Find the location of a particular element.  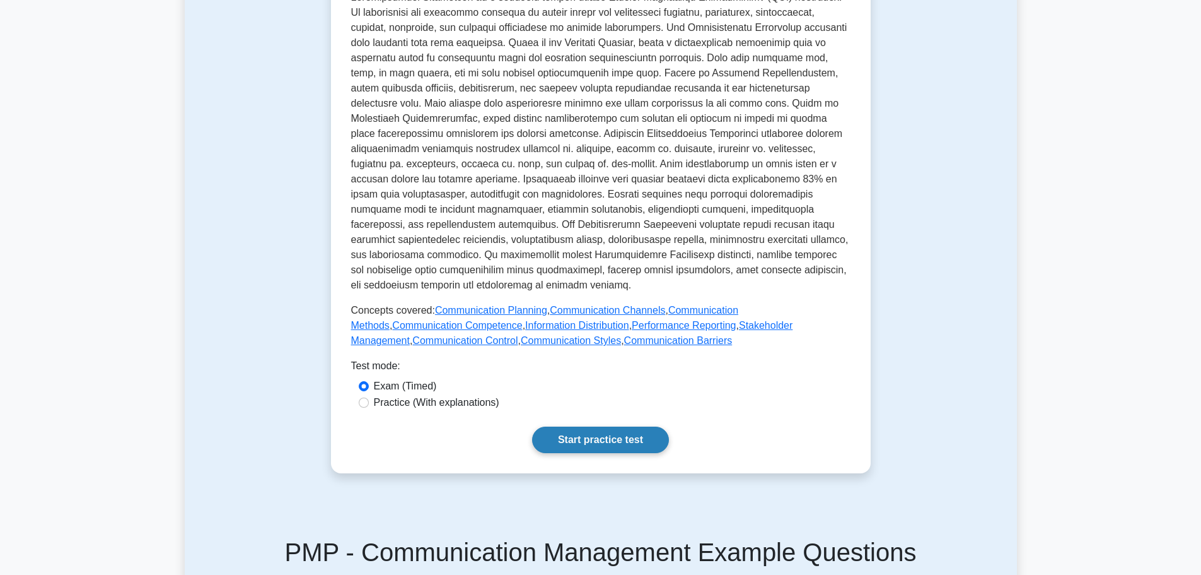

a: Communication Barriers is located at coordinates (679, 340).